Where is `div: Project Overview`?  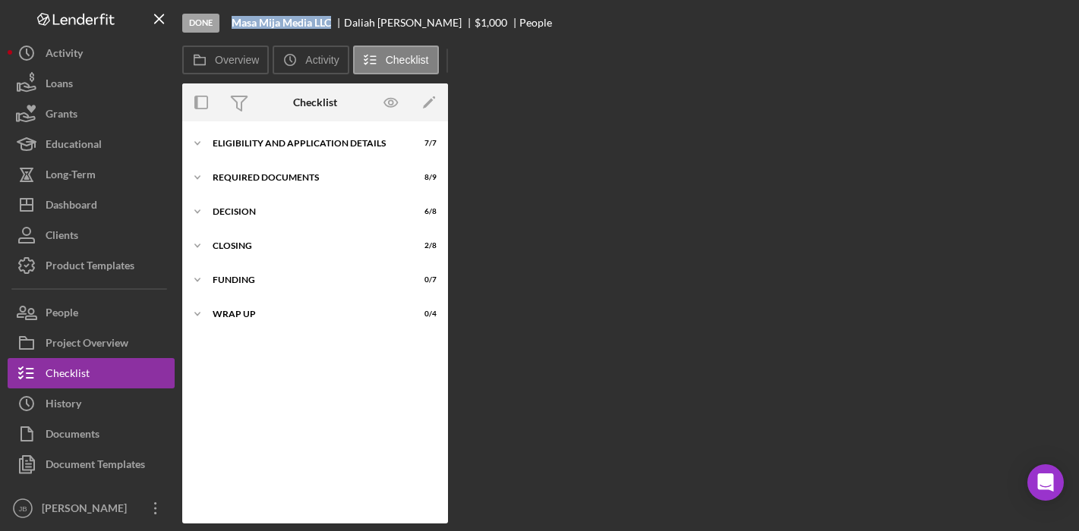 div: Project Overview is located at coordinates (87, 345).